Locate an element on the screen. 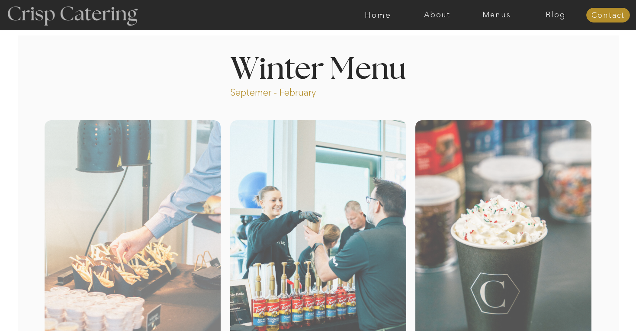 The width and height of the screenshot is (636, 331). nav: Blog is located at coordinates (556, 15).